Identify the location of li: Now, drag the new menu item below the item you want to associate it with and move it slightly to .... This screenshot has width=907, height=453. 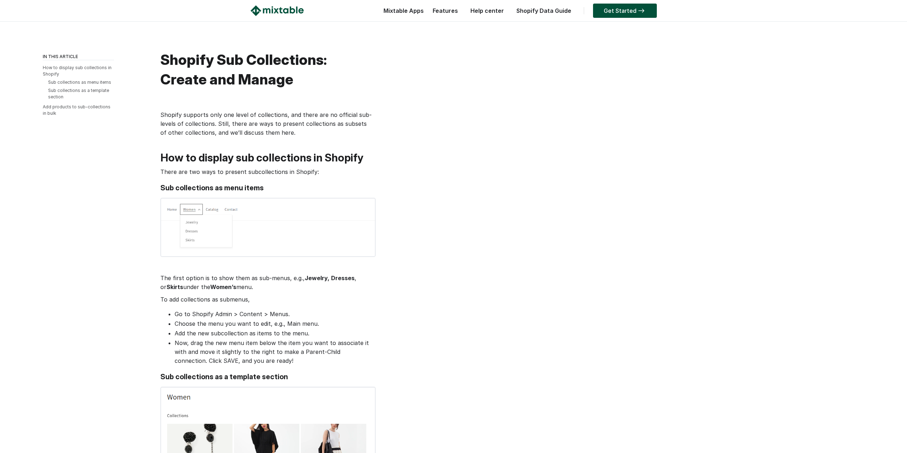
(274, 352).